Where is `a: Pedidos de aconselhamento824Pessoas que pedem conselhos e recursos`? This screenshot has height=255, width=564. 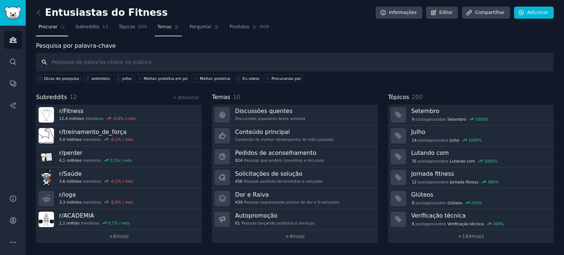
a: Pedidos de aconselhamento824Pessoas que pedem conselhos e recursos is located at coordinates (294, 157).